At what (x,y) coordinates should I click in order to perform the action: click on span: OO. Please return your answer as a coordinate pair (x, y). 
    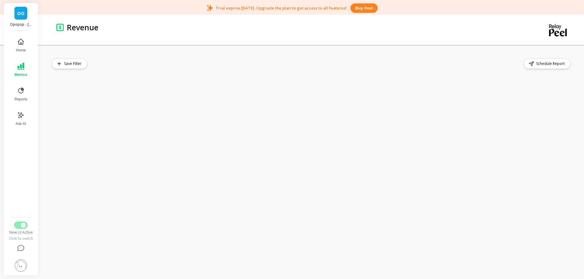
    Looking at the image, I should click on (21, 13).